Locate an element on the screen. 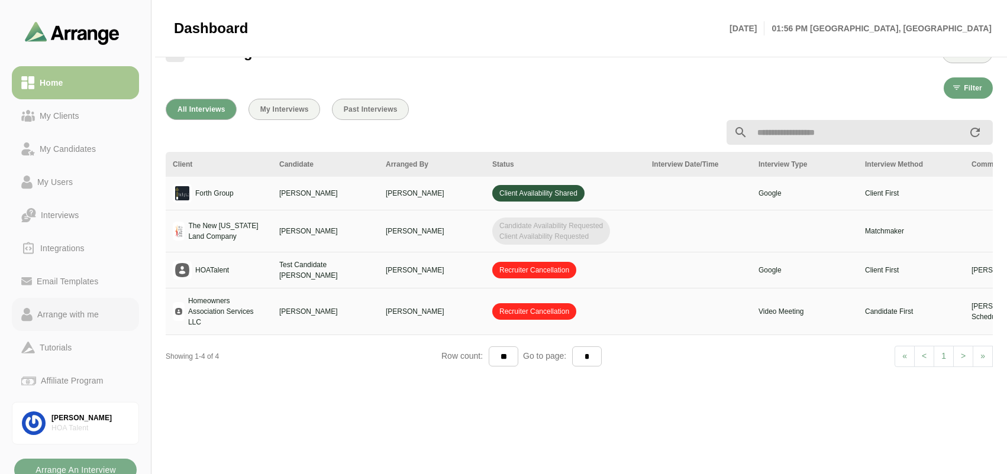 This screenshot has width=1007, height=474. a: Home is located at coordinates (75, 83).